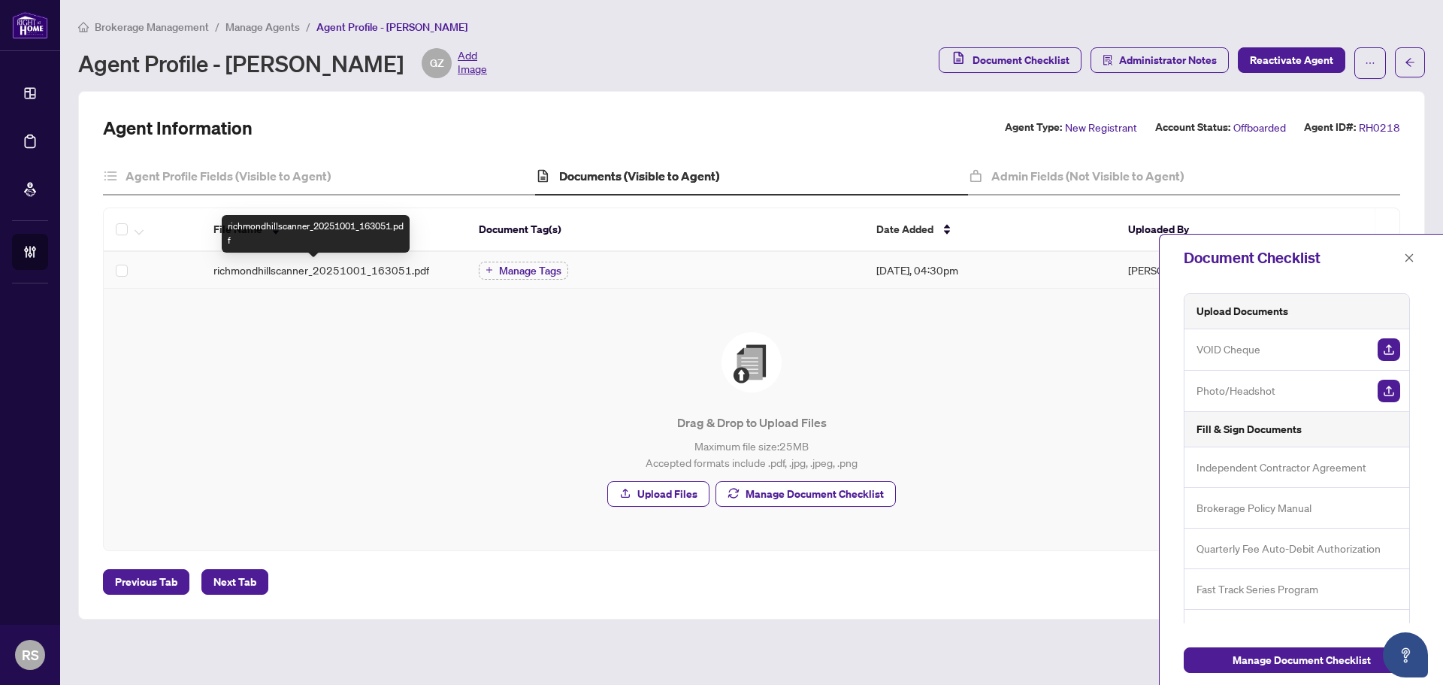 Image resolution: width=1443 pixels, height=685 pixels. Describe the element at coordinates (316, 234) in the screenshot. I see `div: richmondhillscanner_20251001_163051.pdf` at that location.